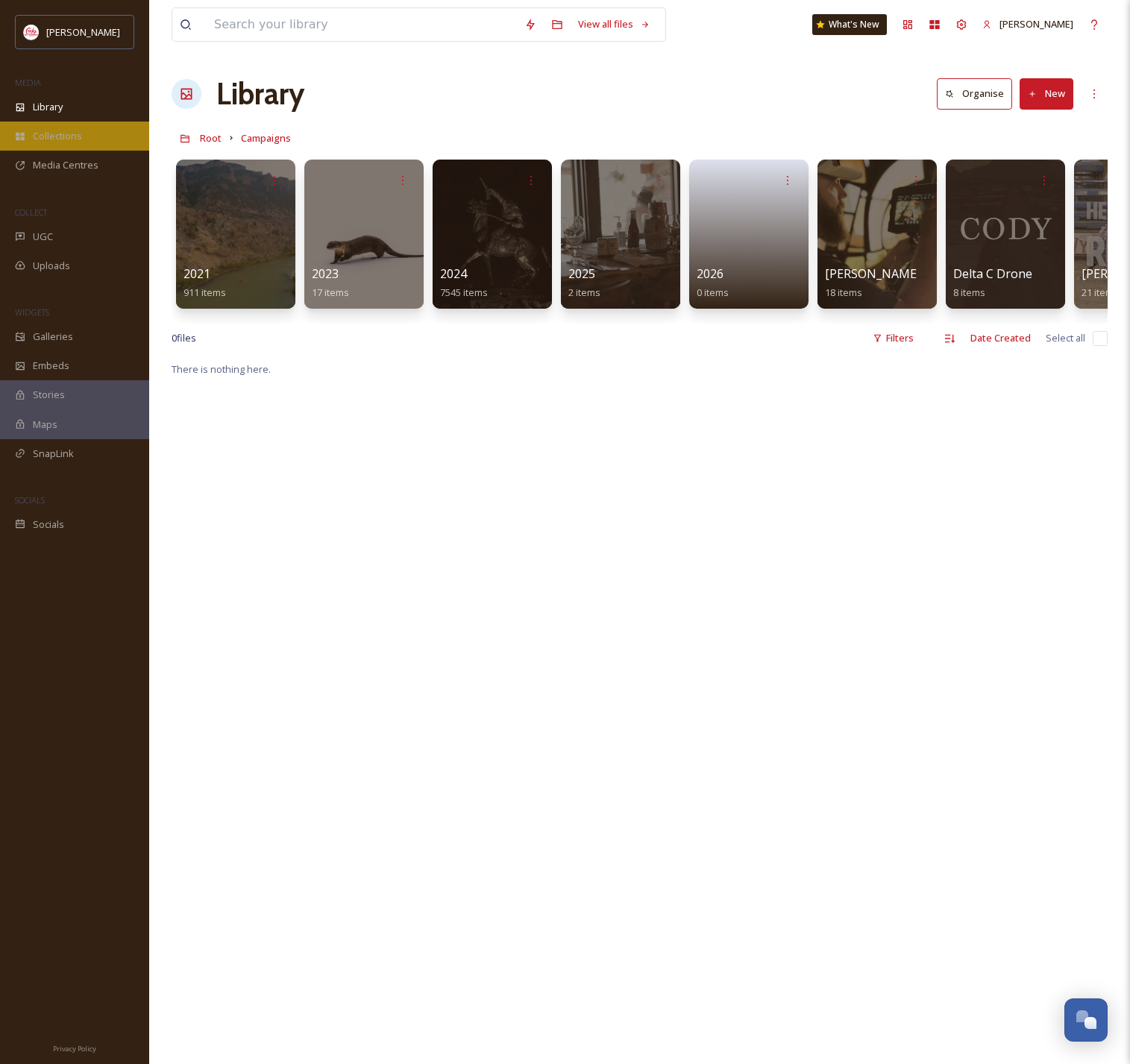 Image resolution: width=1130 pixels, height=1064 pixels. I want to click on input: Search your library, so click(362, 24).